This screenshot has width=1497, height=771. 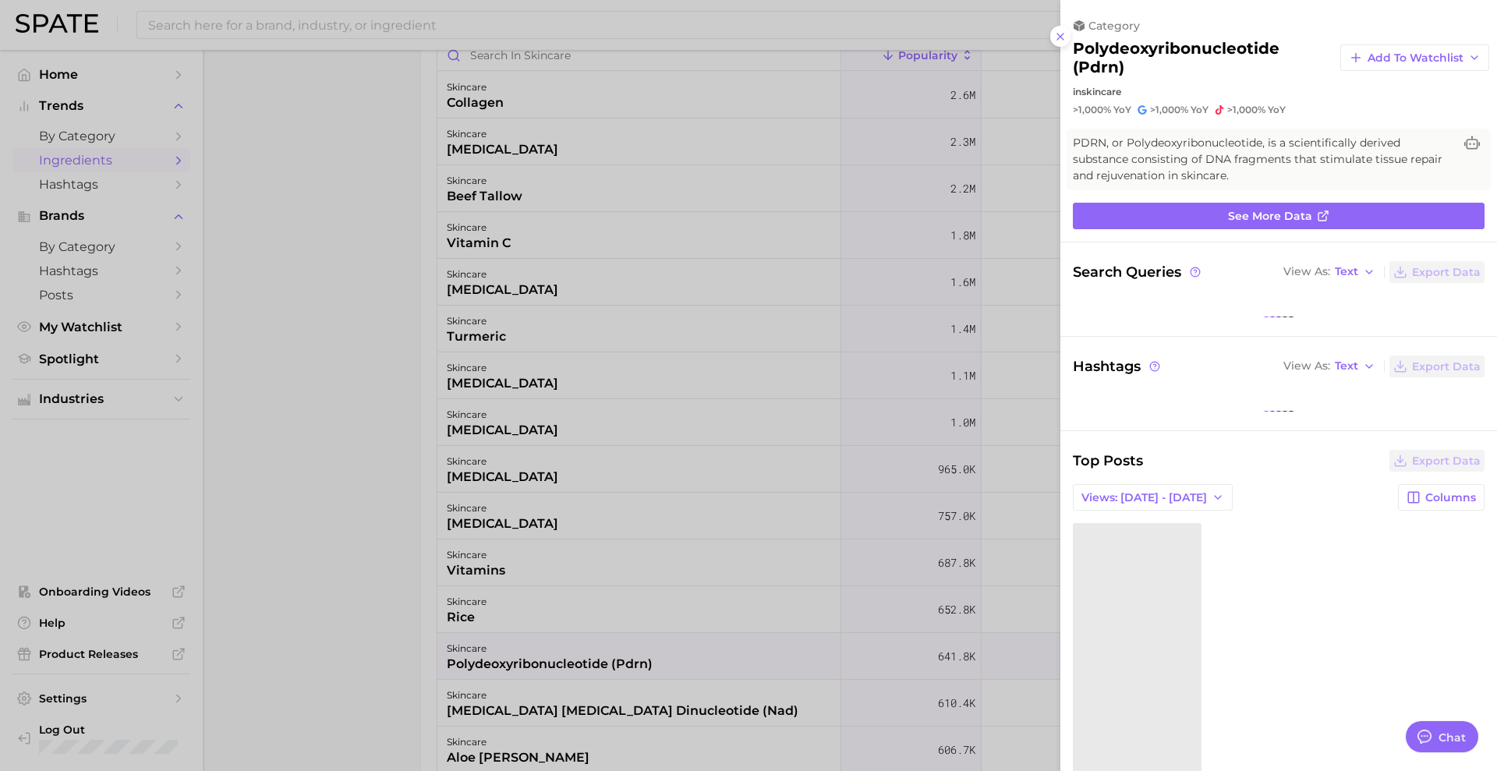 What do you see at coordinates (1441, 497) in the screenshot?
I see `button: Columns` at bounding box center [1441, 497].